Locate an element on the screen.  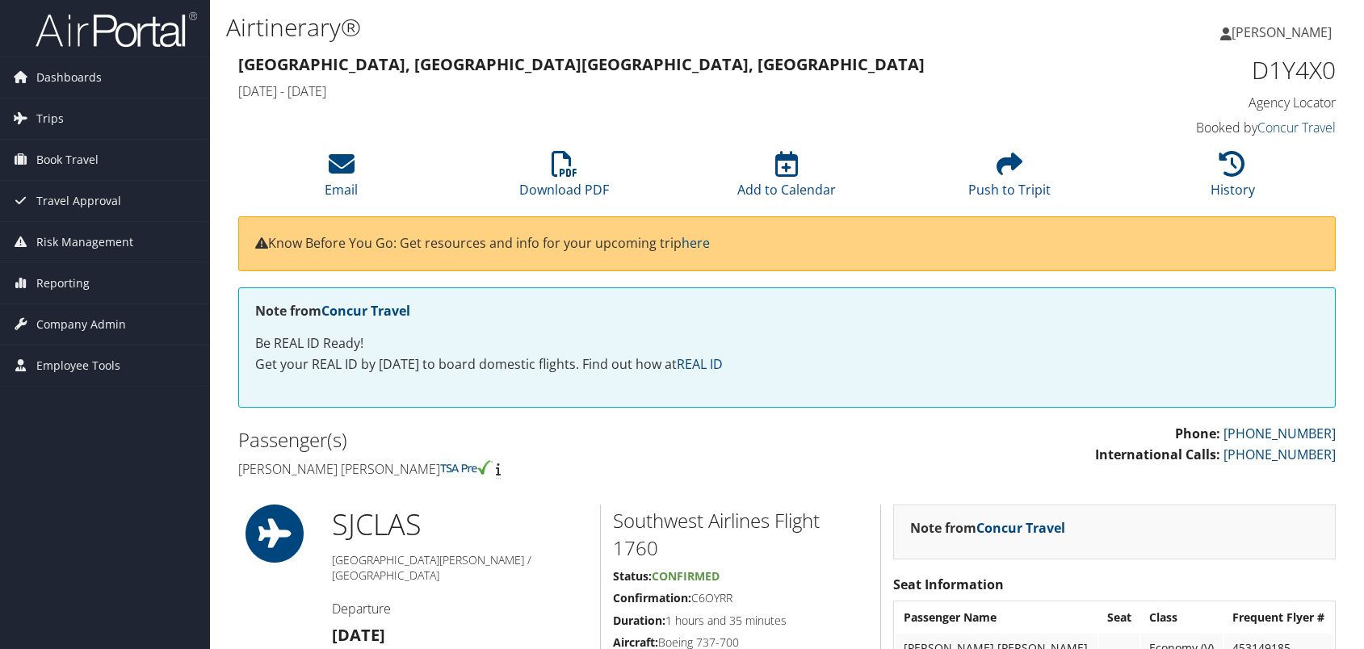
span: Dashboards is located at coordinates (69, 78).